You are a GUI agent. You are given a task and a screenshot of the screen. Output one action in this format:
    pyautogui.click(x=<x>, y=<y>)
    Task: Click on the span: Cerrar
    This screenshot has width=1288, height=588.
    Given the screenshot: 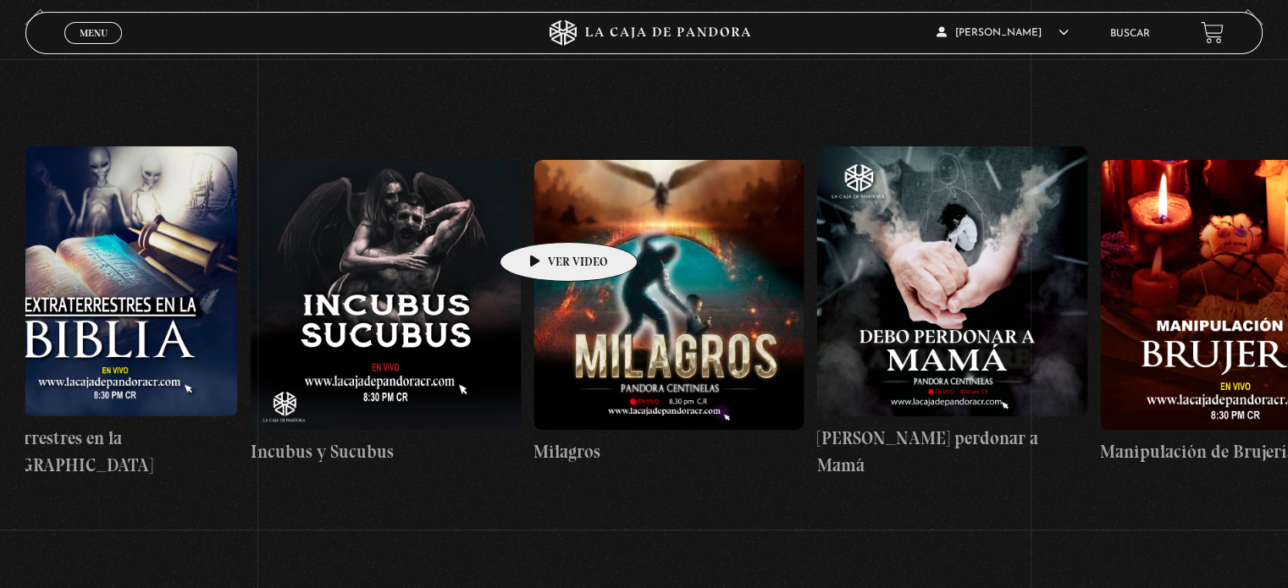 What is the action you would take?
    pyautogui.click(x=93, y=48)
    